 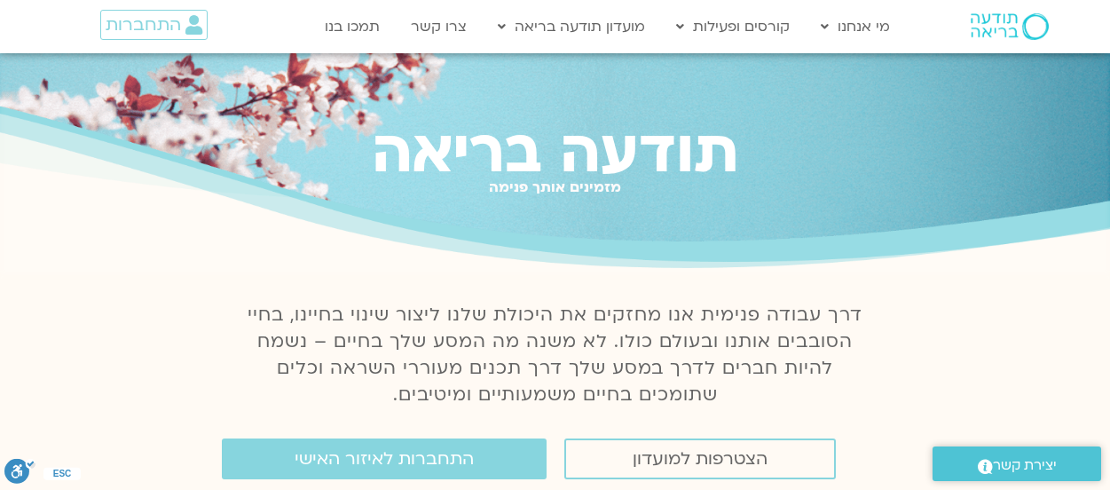 What do you see at coordinates (571, 27) in the screenshot?
I see `a: מועדון תודעה בריאה` at bounding box center [571, 27].